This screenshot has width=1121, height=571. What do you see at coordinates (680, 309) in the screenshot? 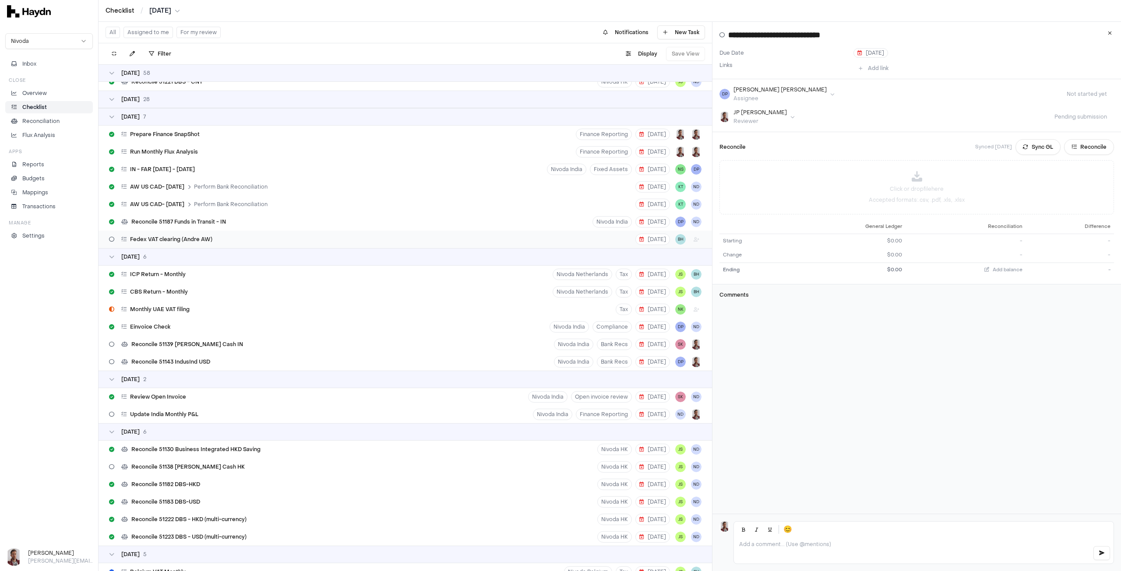
I see `span: NK` at bounding box center [680, 309].